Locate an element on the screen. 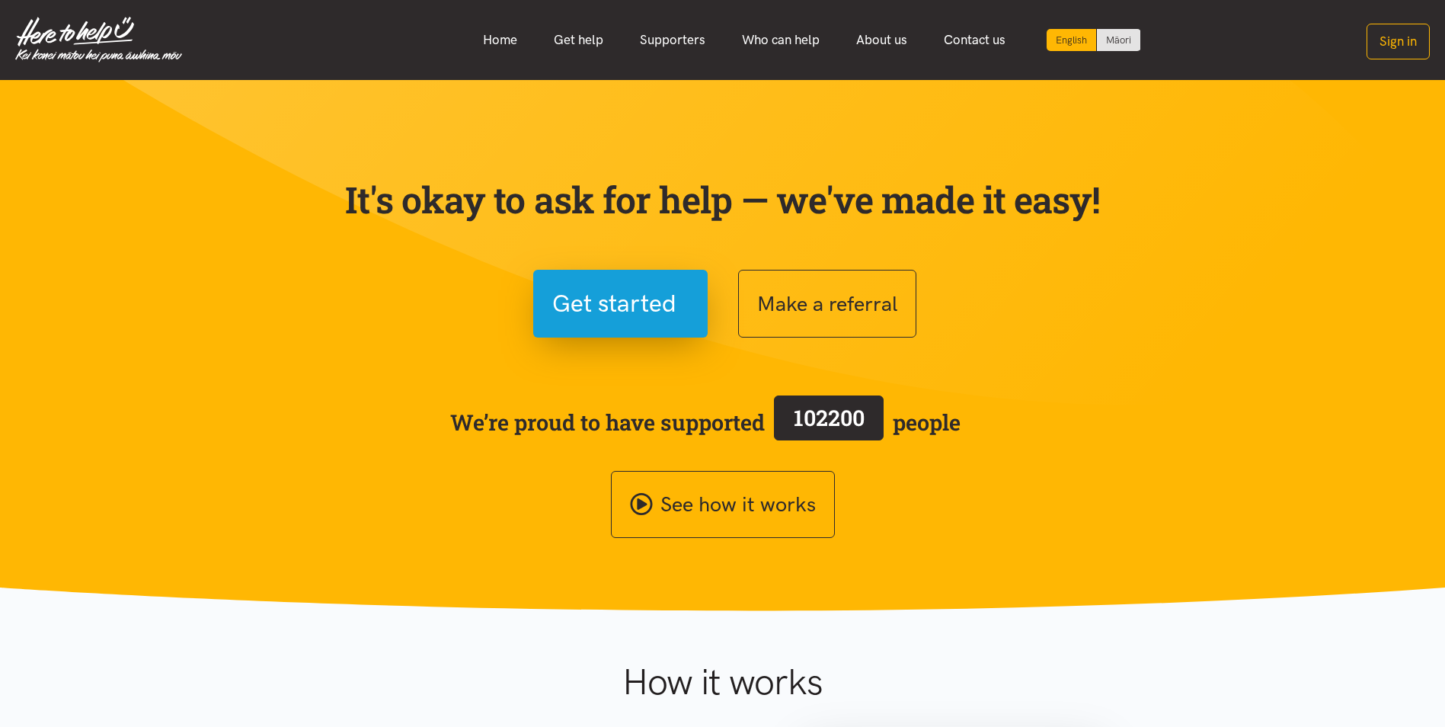  span: 102200 is located at coordinates (829, 418).